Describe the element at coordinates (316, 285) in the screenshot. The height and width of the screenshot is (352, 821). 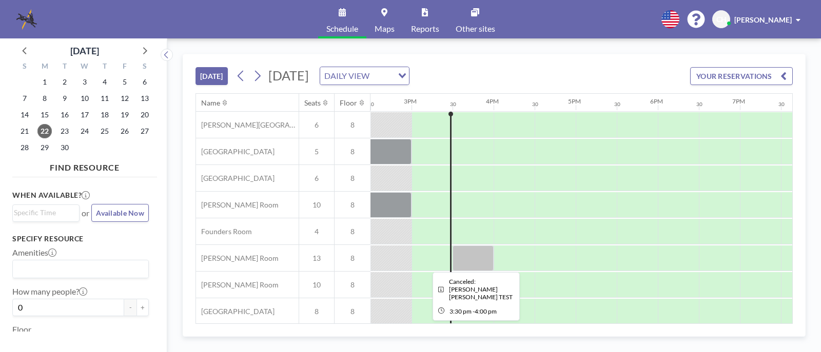
I see `span: 10` at that location.